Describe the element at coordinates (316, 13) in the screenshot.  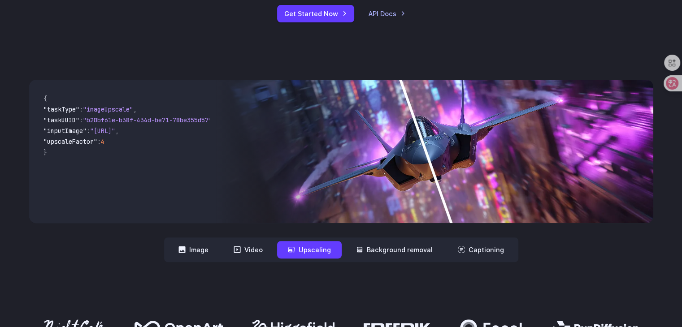
I see `a: Get Started Now` at that location.